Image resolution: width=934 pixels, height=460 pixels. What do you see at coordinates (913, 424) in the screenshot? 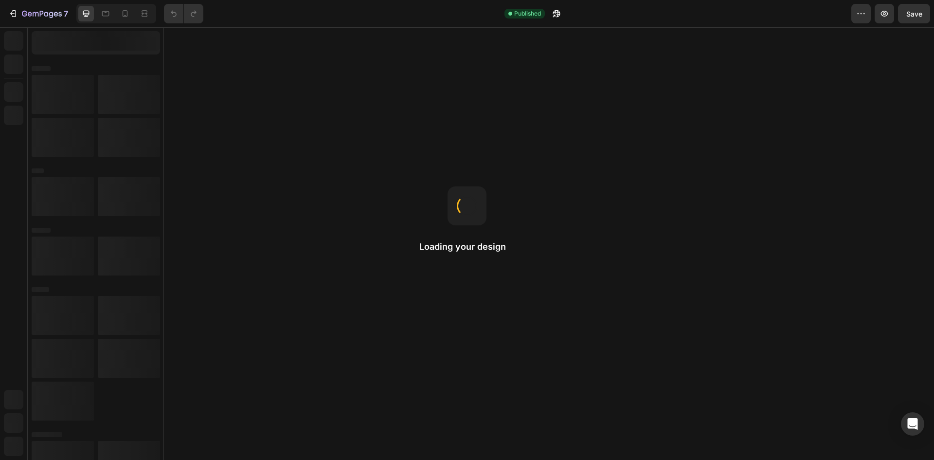
I see `div: Open Intercom Messenger` at bounding box center [913, 424].